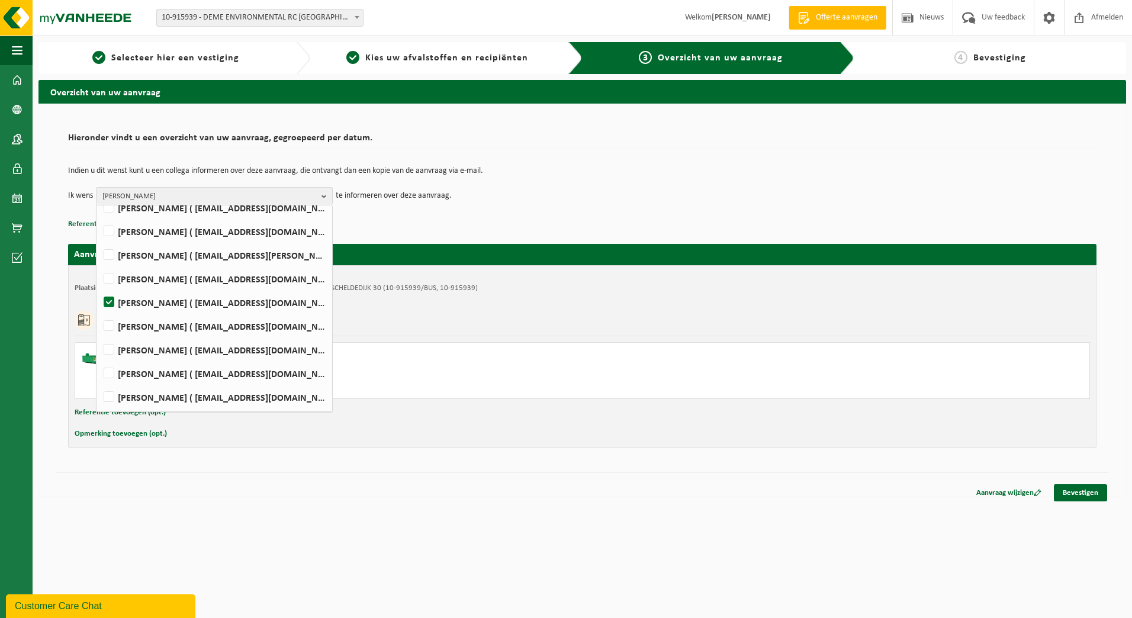  Describe the element at coordinates (582, 91) in the screenshot. I see `h2: Overzicht van uw aanvraag` at that location.